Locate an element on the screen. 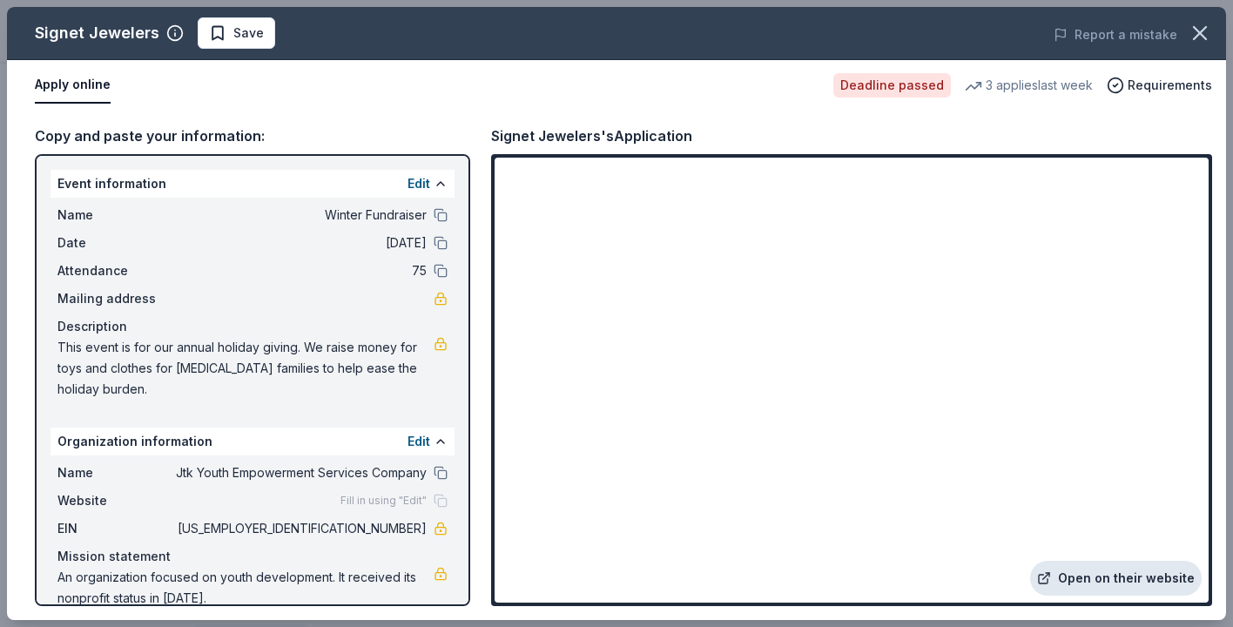 This screenshot has width=1233, height=627. div: Signet Jewelers's Application is located at coordinates (591, 136).